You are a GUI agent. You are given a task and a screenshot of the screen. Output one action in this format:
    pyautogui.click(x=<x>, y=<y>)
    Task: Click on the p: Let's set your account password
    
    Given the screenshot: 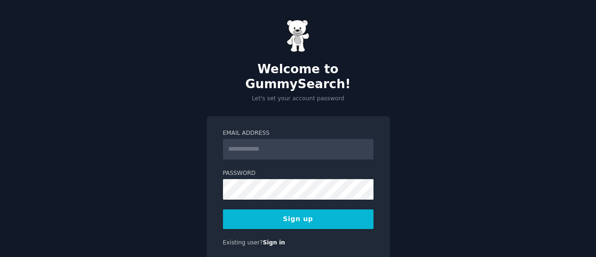 What is the action you would take?
    pyautogui.click(x=298, y=99)
    